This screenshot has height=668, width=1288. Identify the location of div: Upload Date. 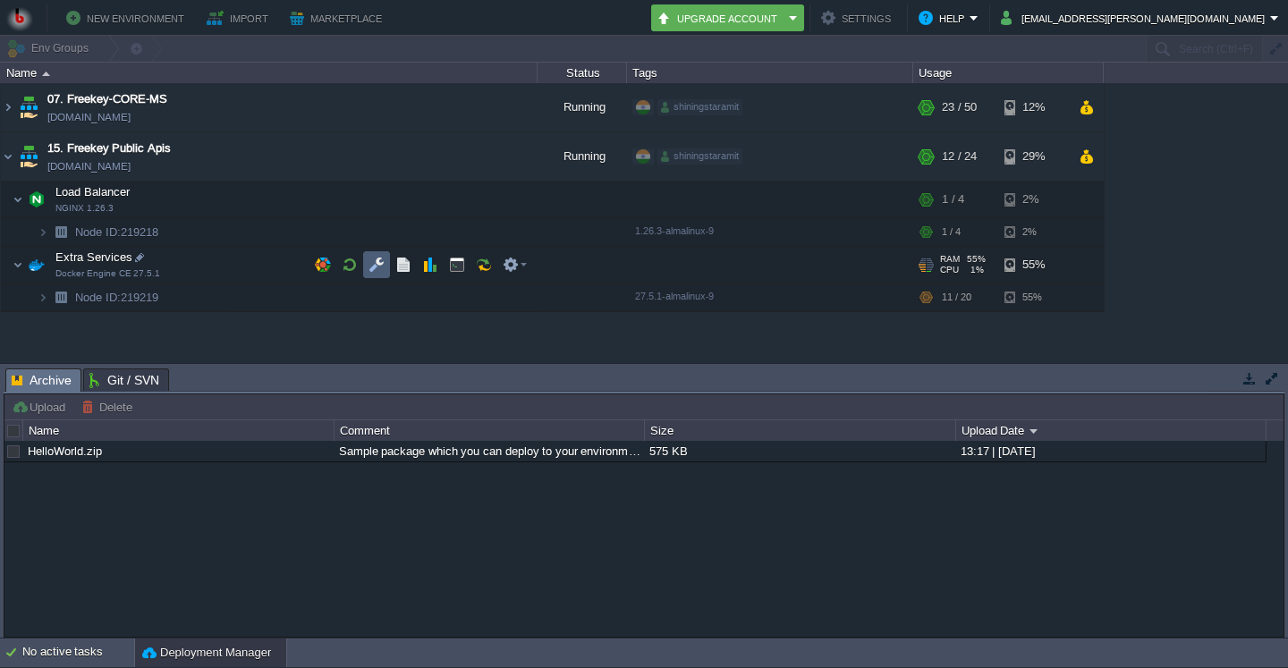
(1112, 430).